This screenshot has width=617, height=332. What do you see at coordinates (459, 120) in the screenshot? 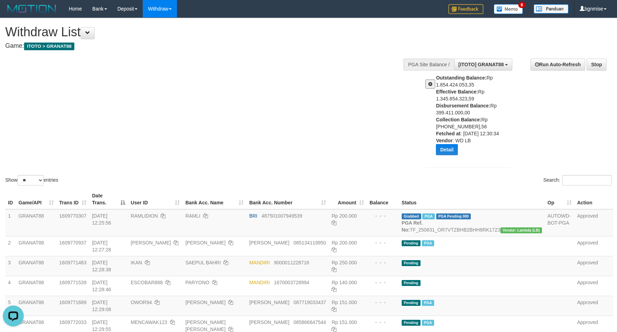
I see `b: Collection Balance:` at bounding box center [459, 120].